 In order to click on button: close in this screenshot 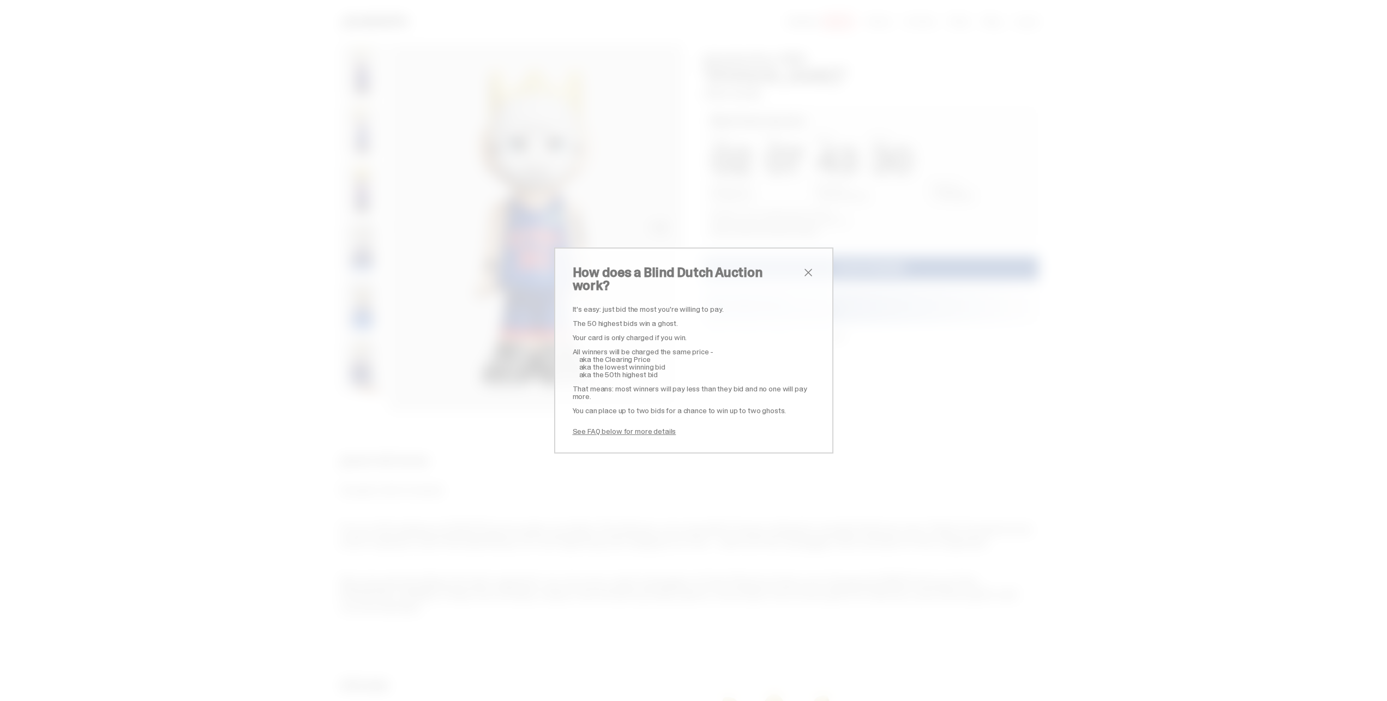, I will do `click(808, 273)`.